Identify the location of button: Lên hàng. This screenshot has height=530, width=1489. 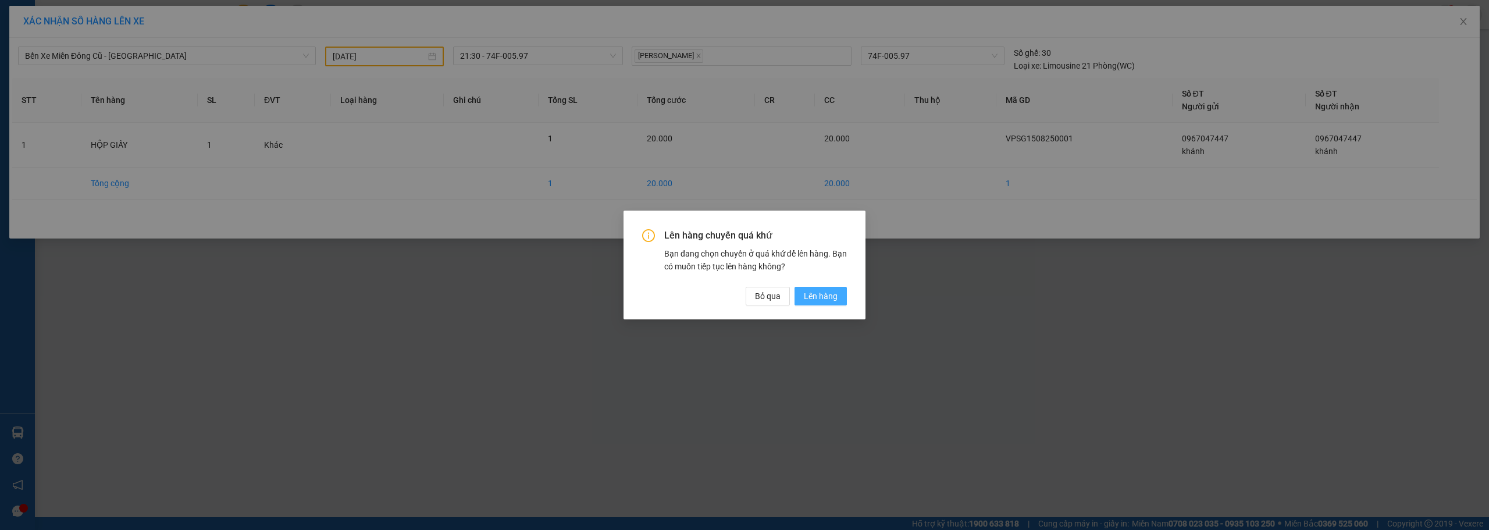
(821, 296).